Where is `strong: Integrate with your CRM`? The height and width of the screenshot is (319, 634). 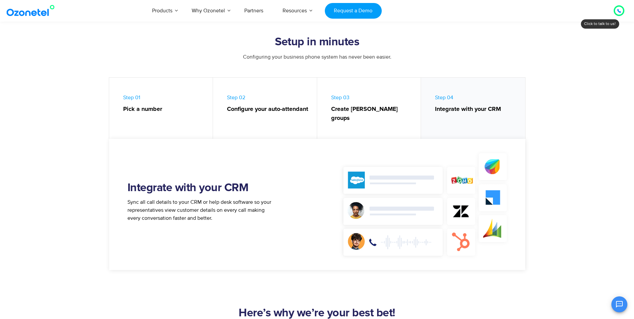 strong: Integrate with your CRM is located at coordinates (476, 109).